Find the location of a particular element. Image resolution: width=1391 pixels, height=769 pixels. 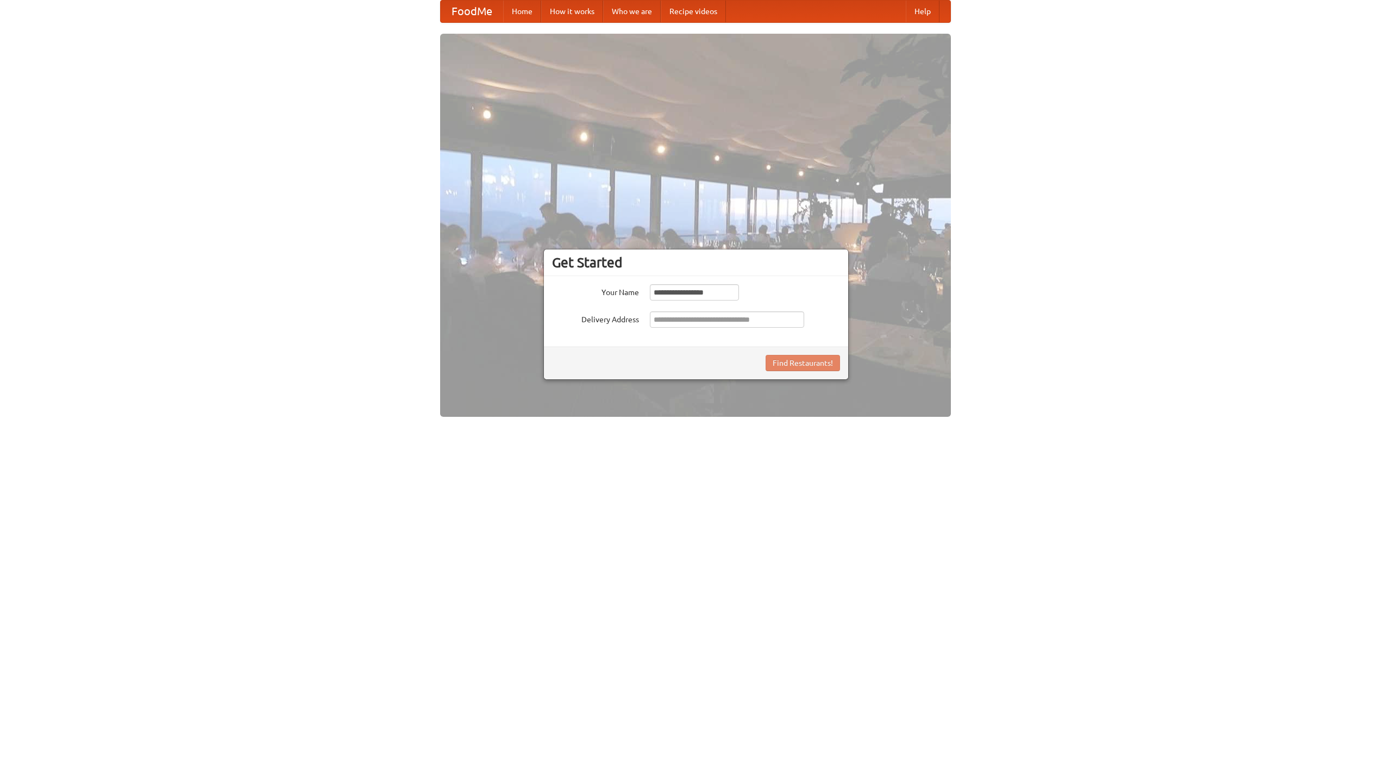

a: FoodMe is located at coordinates (472, 11).